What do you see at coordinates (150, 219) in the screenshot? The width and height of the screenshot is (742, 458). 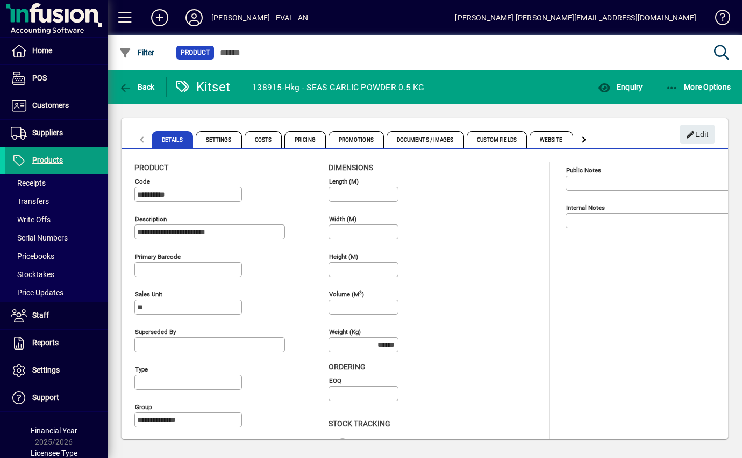 I see `mat-label: Description` at bounding box center [150, 219].